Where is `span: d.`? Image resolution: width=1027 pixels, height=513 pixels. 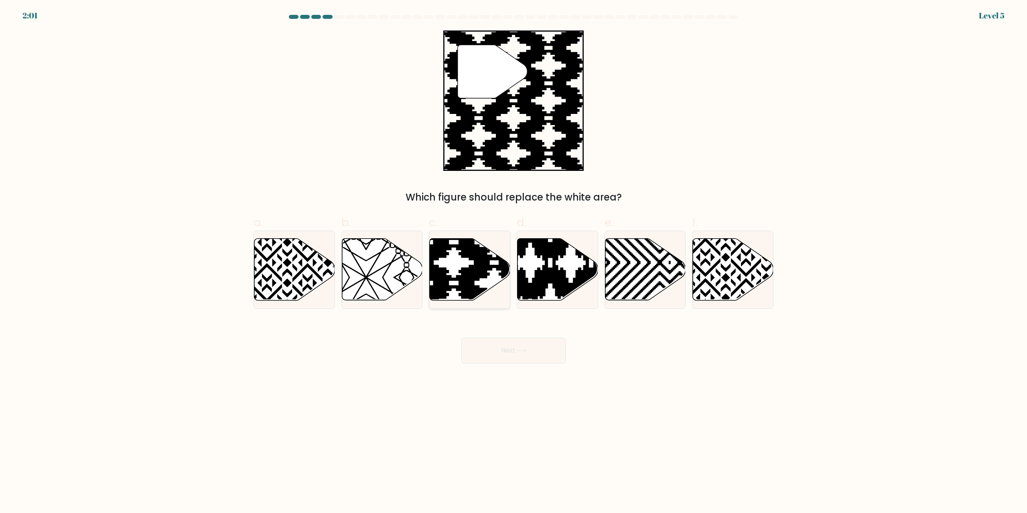 span: d. is located at coordinates (521, 222).